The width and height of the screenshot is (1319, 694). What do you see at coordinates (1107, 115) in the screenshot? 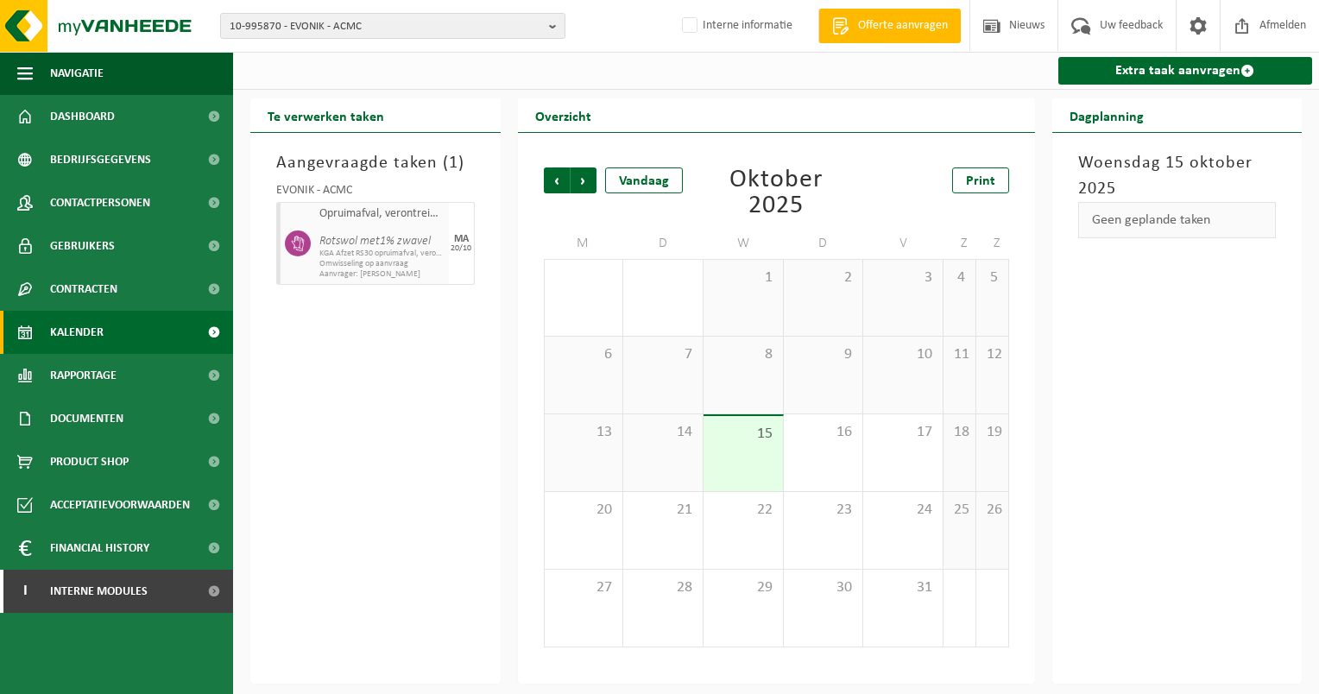
I see `h2: Dagplanning` at bounding box center [1107, 115].